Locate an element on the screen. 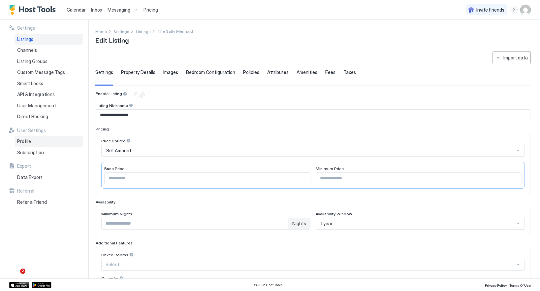  span: Inbox is located at coordinates (97, 10).